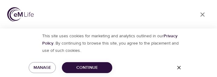 Image resolution: width=217 pixels, height=77 pixels. I want to click on span: Continue, so click(87, 67).